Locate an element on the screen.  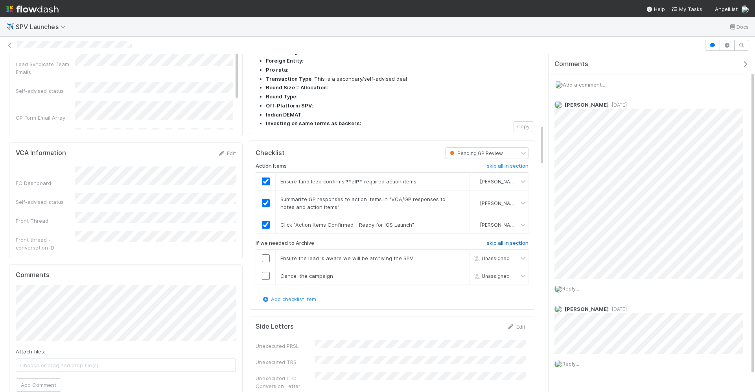
strong: Round Type is located at coordinates (281, 96).